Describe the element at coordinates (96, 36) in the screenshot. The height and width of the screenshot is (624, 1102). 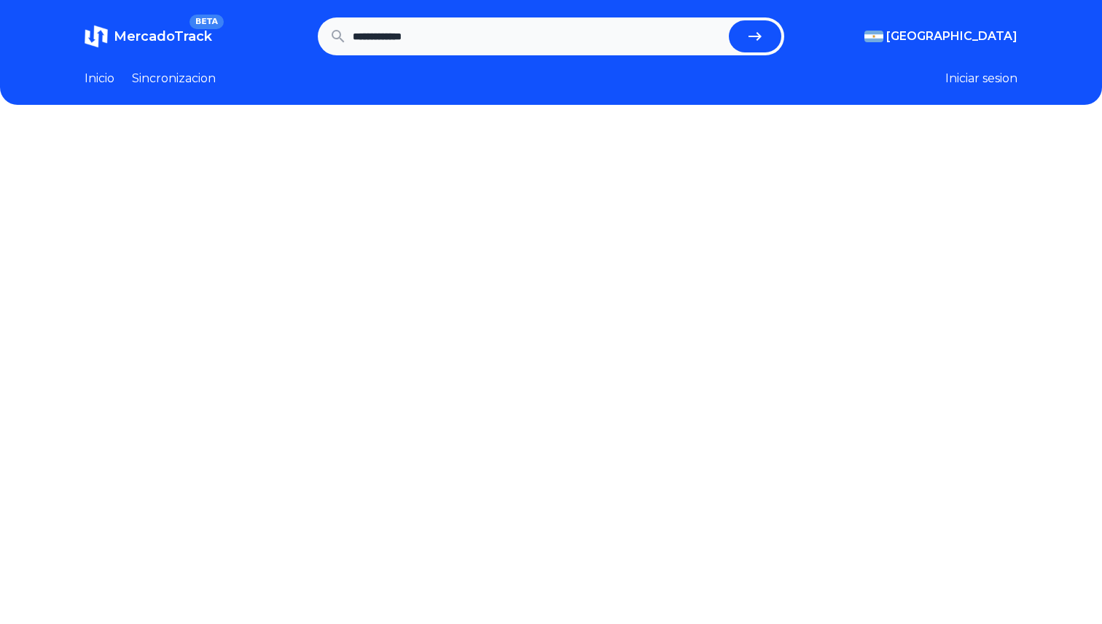
I see `img: MercadoTrack` at that location.